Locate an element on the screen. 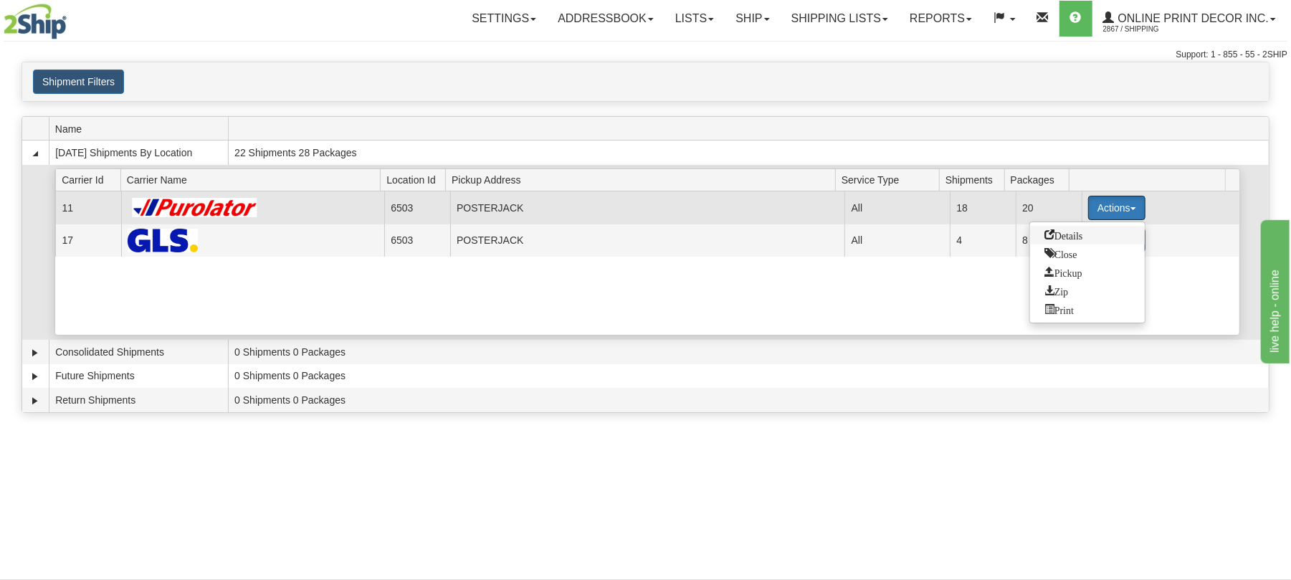 The image size is (1291, 580). a: Go to Details view is located at coordinates (1088, 235).